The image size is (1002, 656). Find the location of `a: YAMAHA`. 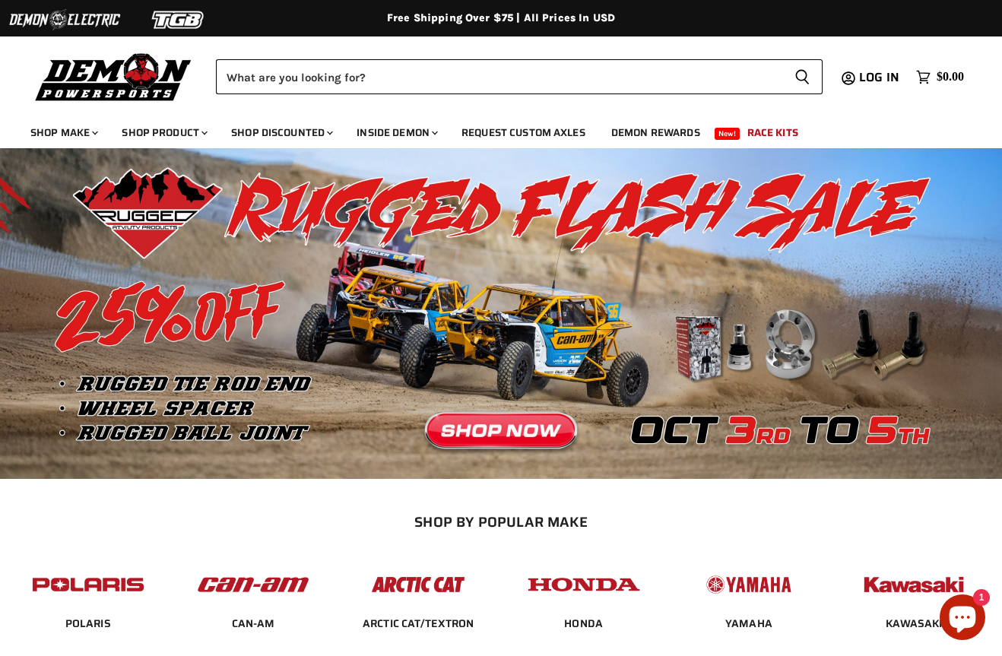

a: YAMAHA is located at coordinates (749, 623).